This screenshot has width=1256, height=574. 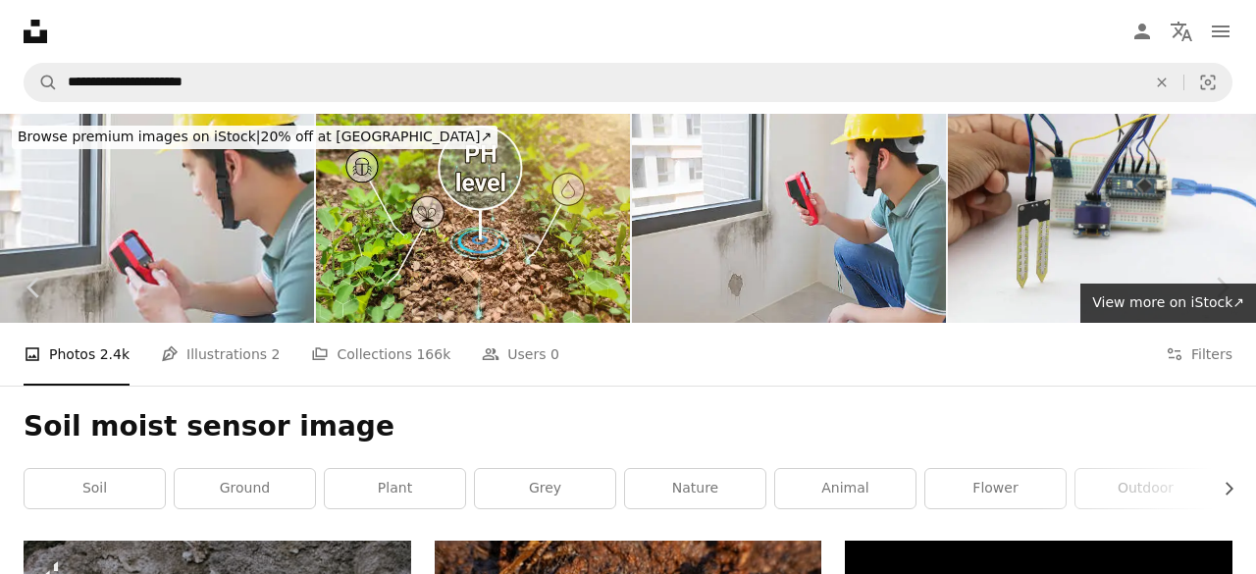 I want to click on a: plant, so click(x=394, y=489).